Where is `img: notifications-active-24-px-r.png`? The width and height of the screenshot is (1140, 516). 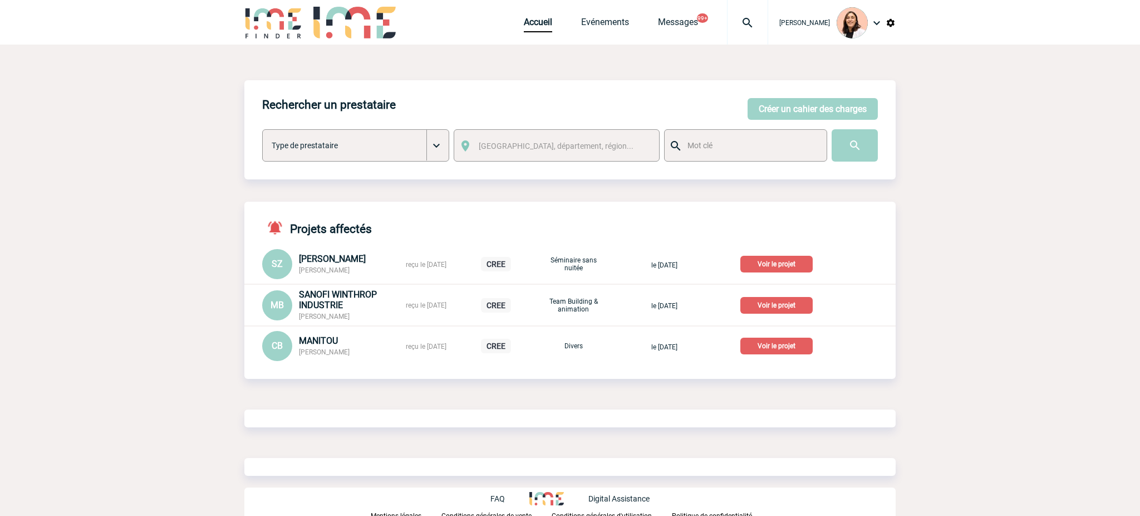 img: notifications-active-24-px-r.png is located at coordinates (278, 227).